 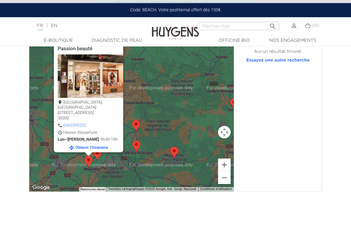 What do you see at coordinates (93, 190) in the screenshot?
I see `button: Raccourcis clavier` at bounding box center [93, 190].